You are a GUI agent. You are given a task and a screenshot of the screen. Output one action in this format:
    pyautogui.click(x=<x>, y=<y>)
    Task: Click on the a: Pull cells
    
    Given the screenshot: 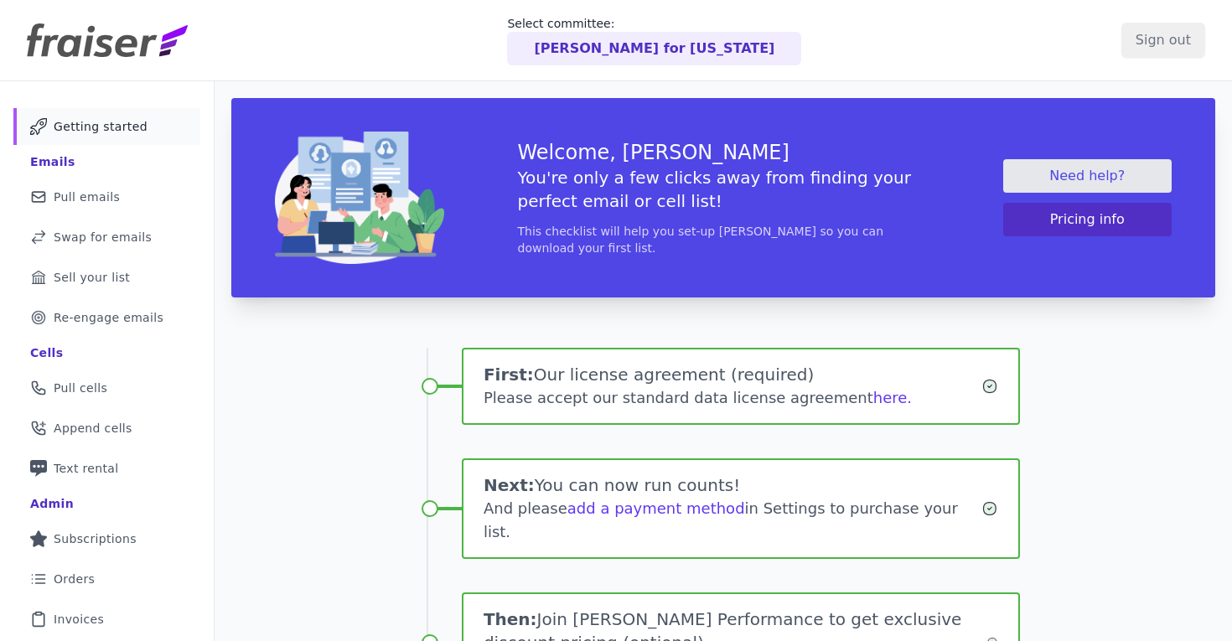 What is the action you would take?
    pyautogui.click(x=106, y=388)
    